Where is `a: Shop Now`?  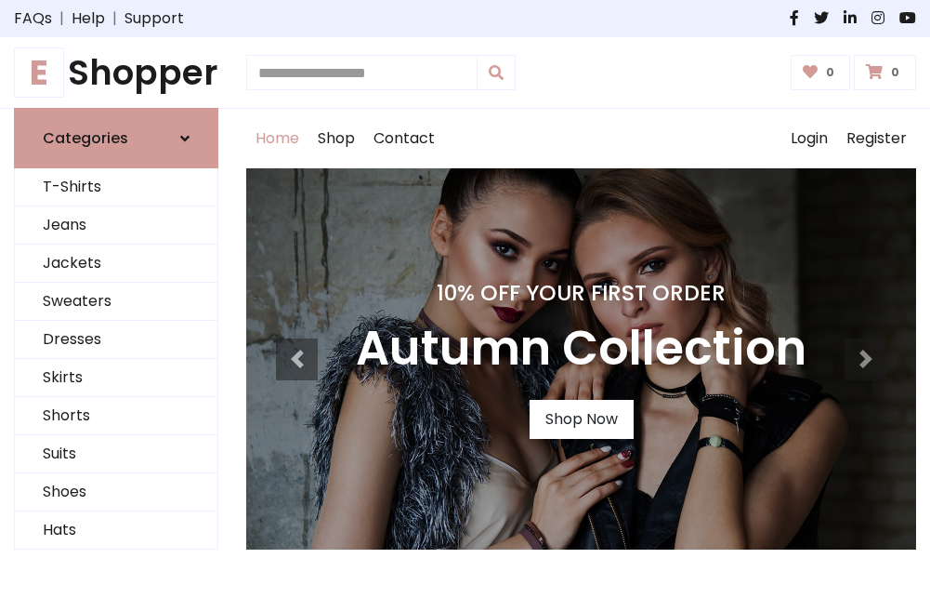 a: Shop Now is located at coordinates (582, 419).